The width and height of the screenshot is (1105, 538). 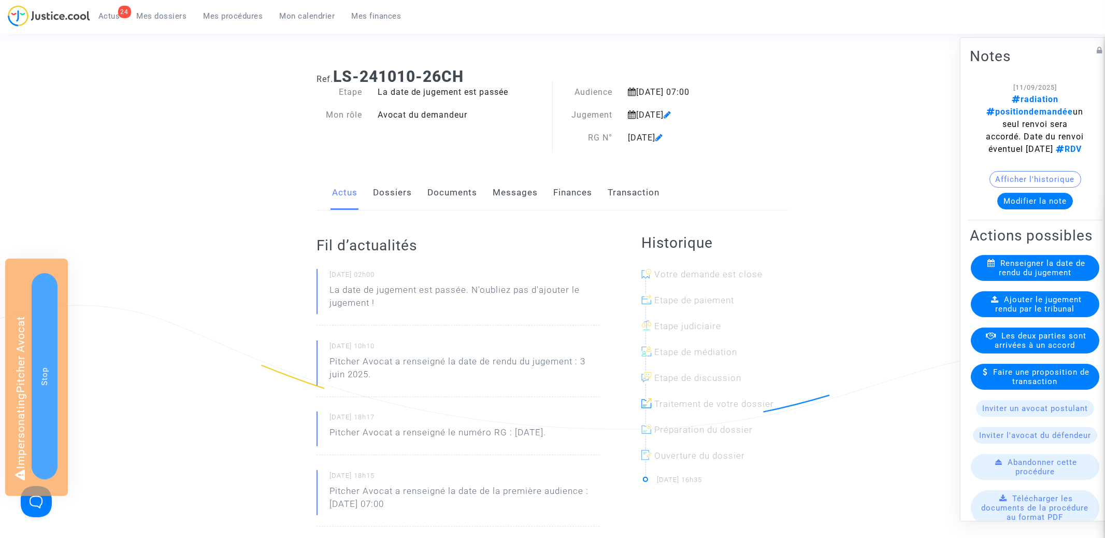 I want to click on h2: Fil d’actualités, so click(x=458, y=245).